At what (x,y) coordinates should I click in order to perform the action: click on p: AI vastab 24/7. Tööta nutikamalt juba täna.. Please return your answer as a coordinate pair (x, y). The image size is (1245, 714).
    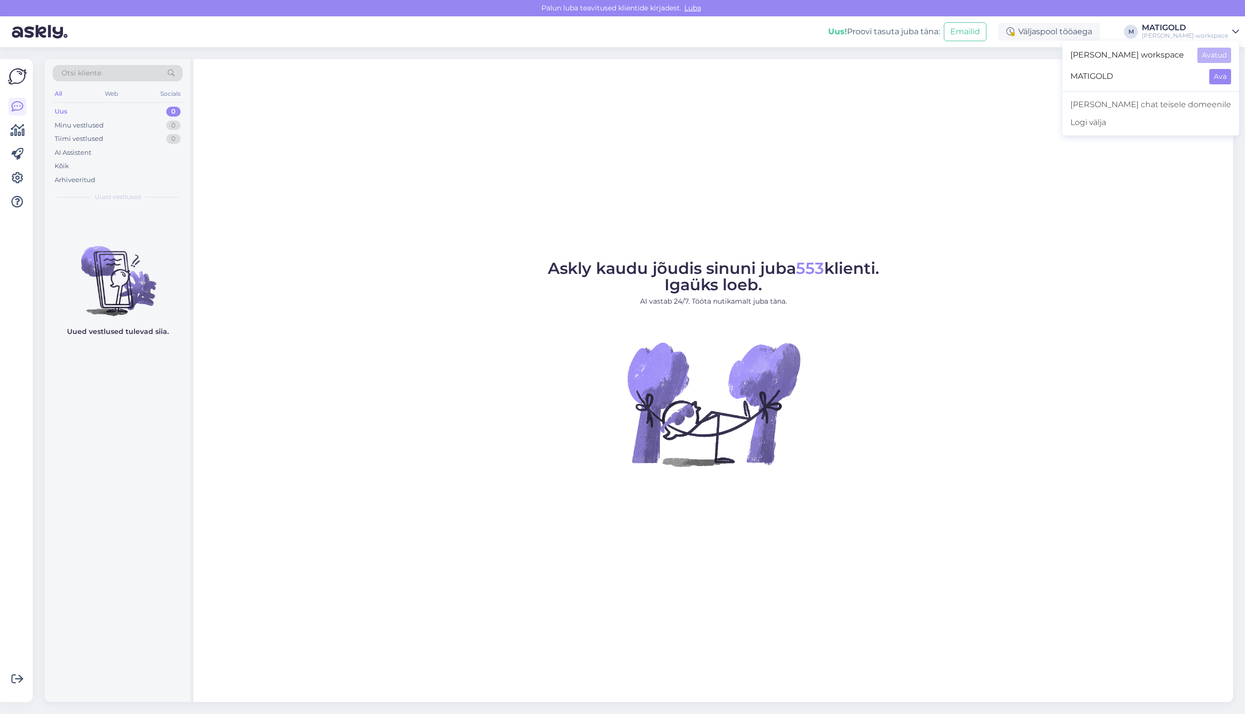
    Looking at the image, I should click on (713, 301).